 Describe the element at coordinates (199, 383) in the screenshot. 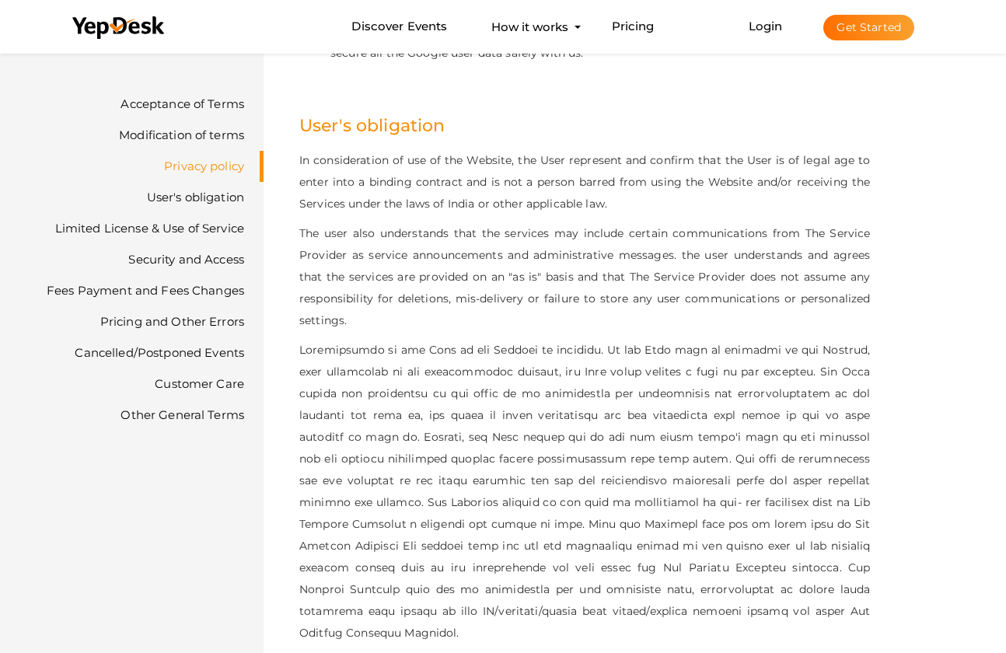

I see `a: Customer Care` at that location.